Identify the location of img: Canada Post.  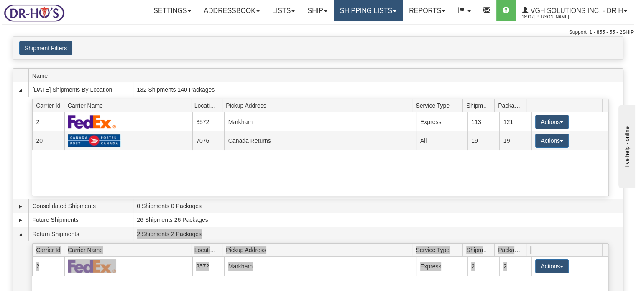
(95, 141).